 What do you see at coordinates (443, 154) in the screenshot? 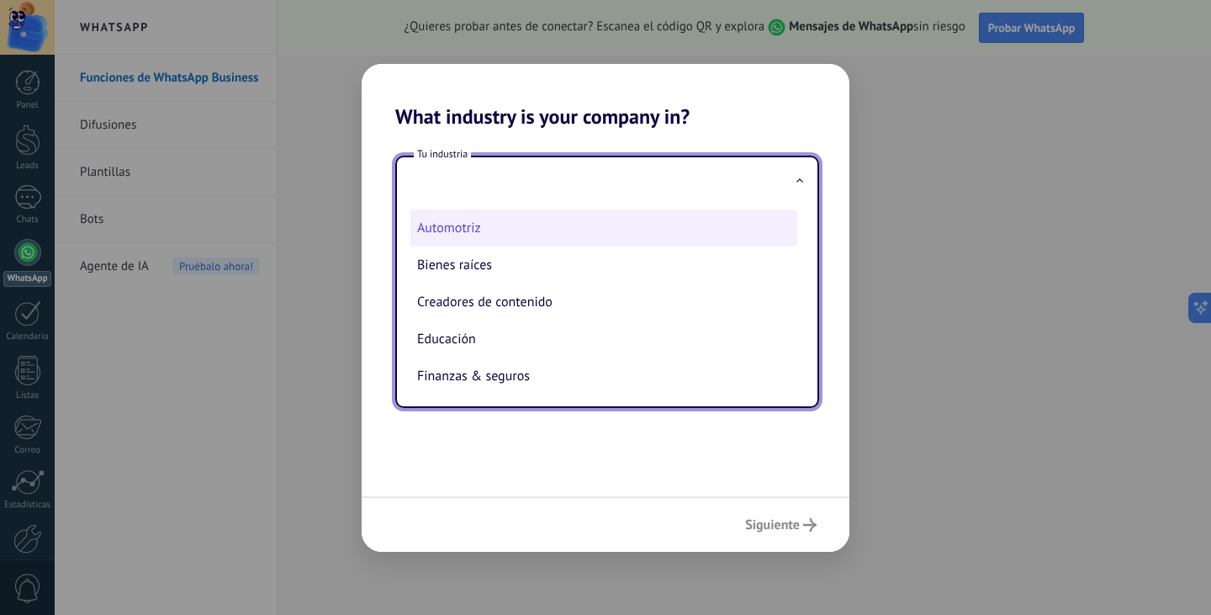
I see `span: Tu industria` at bounding box center [443, 154].